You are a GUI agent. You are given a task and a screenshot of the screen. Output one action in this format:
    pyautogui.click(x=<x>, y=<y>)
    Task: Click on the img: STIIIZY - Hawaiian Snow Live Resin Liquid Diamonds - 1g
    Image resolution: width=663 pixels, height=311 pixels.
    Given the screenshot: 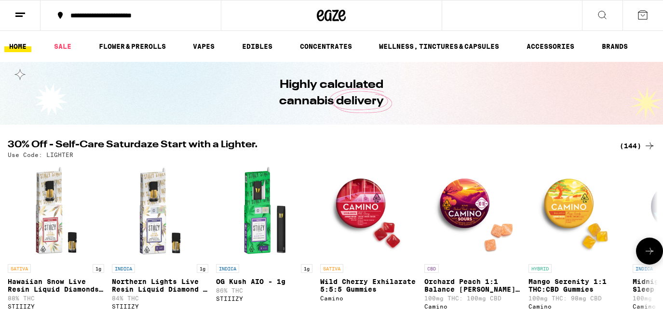 What is the action you would take?
    pyautogui.click(x=56, y=211)
    